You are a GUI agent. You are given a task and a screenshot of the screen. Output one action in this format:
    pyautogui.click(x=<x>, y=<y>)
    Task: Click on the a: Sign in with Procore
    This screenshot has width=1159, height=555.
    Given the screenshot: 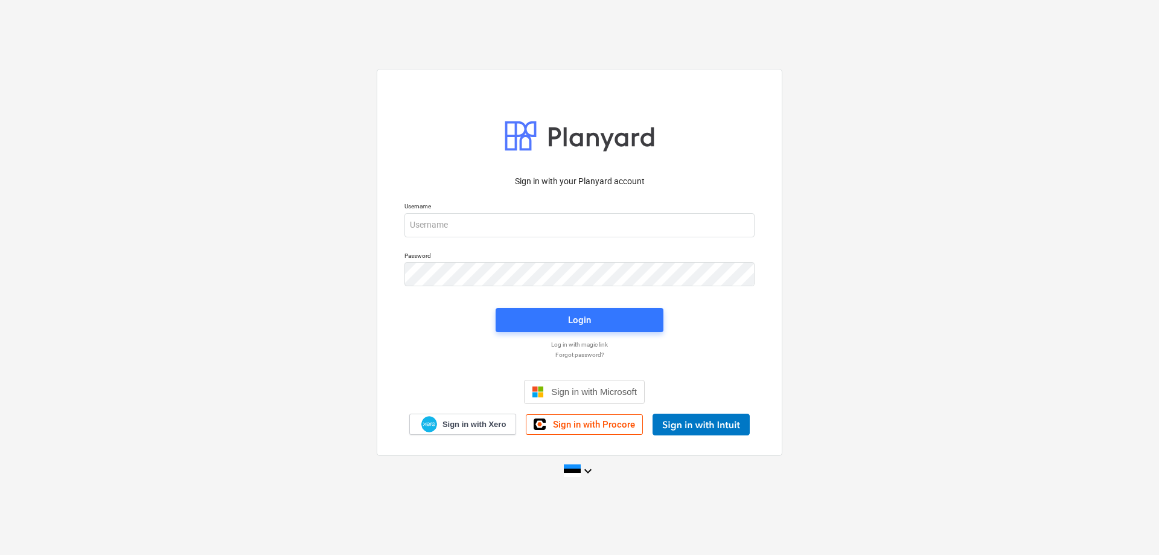 What is the action you would take?
    pyautogui.click(x=585, y=425)
    